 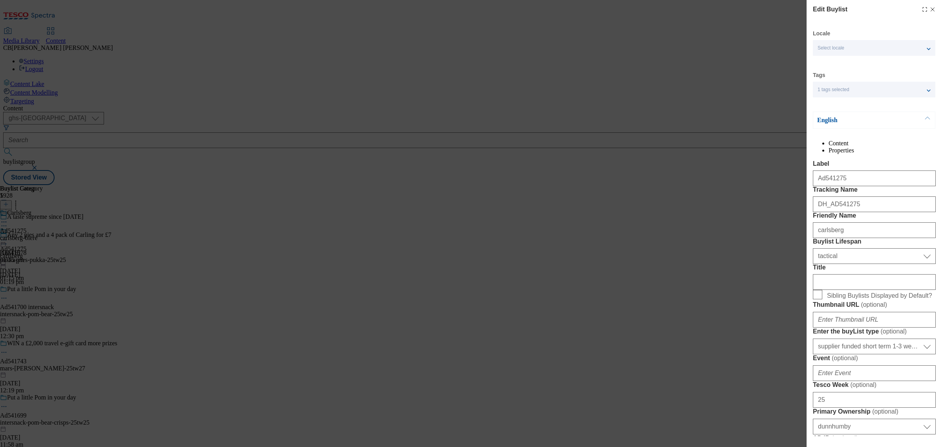 I want to click on input: Enter Label, so click(x=874, y=178).